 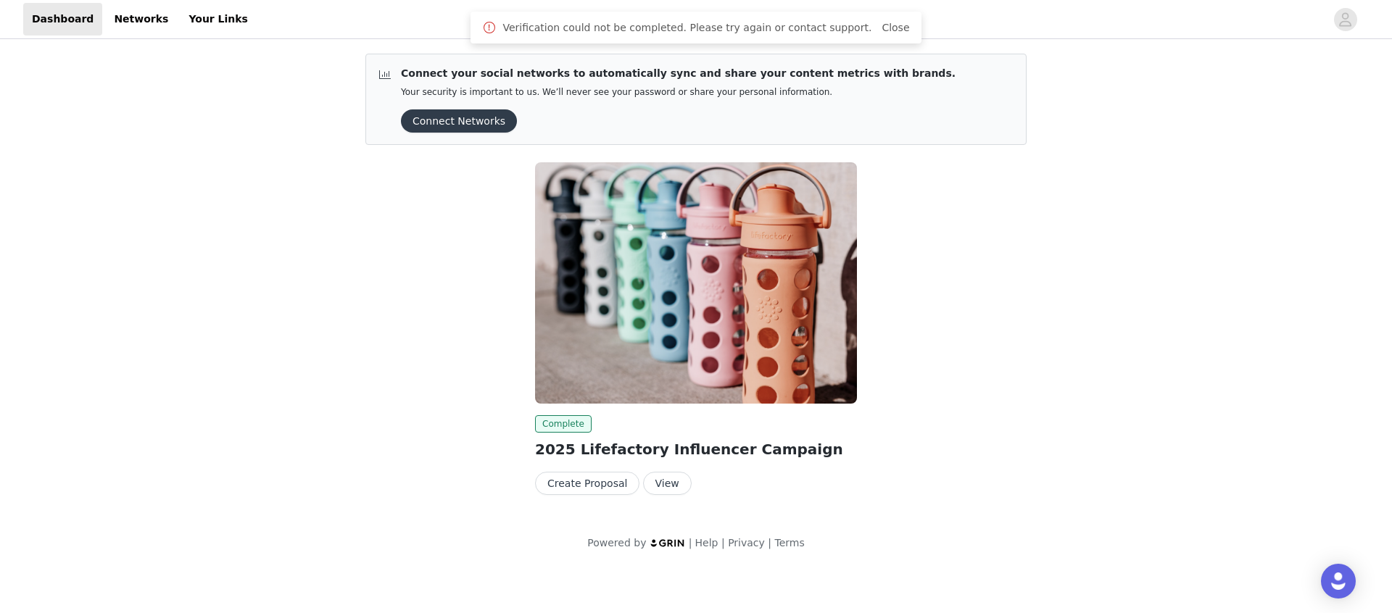 I want to click on img: Lifefactory, so click(x=696, y=283).